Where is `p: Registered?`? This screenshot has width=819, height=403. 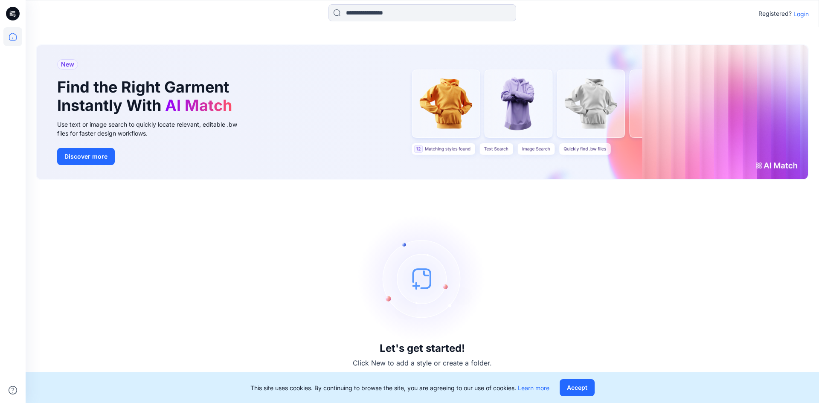 p: Registered? is located at coordinates (775, 14).